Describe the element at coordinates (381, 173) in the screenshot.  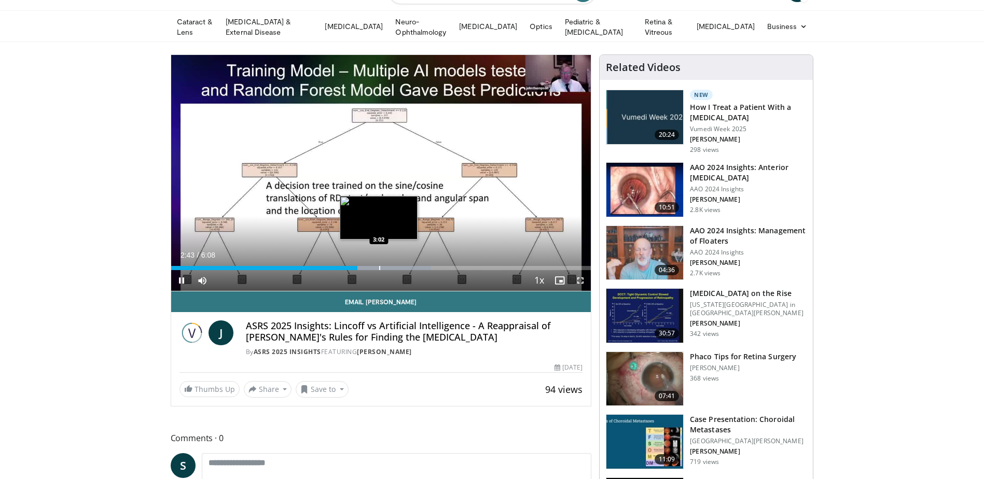
I see `video-js: Video Player` at that location.